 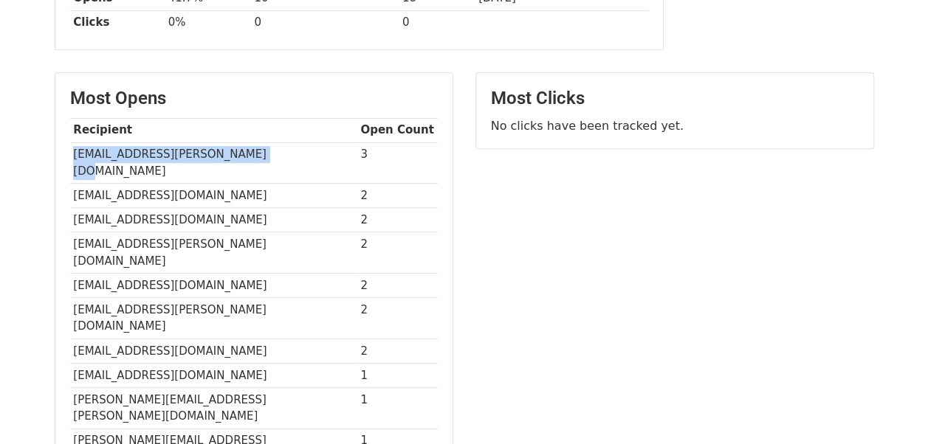 What do you see at coordinates (674, 125) in the screenshot?
I see `p: No clicks have been tracked yet.` at bounding box center [674, 125].